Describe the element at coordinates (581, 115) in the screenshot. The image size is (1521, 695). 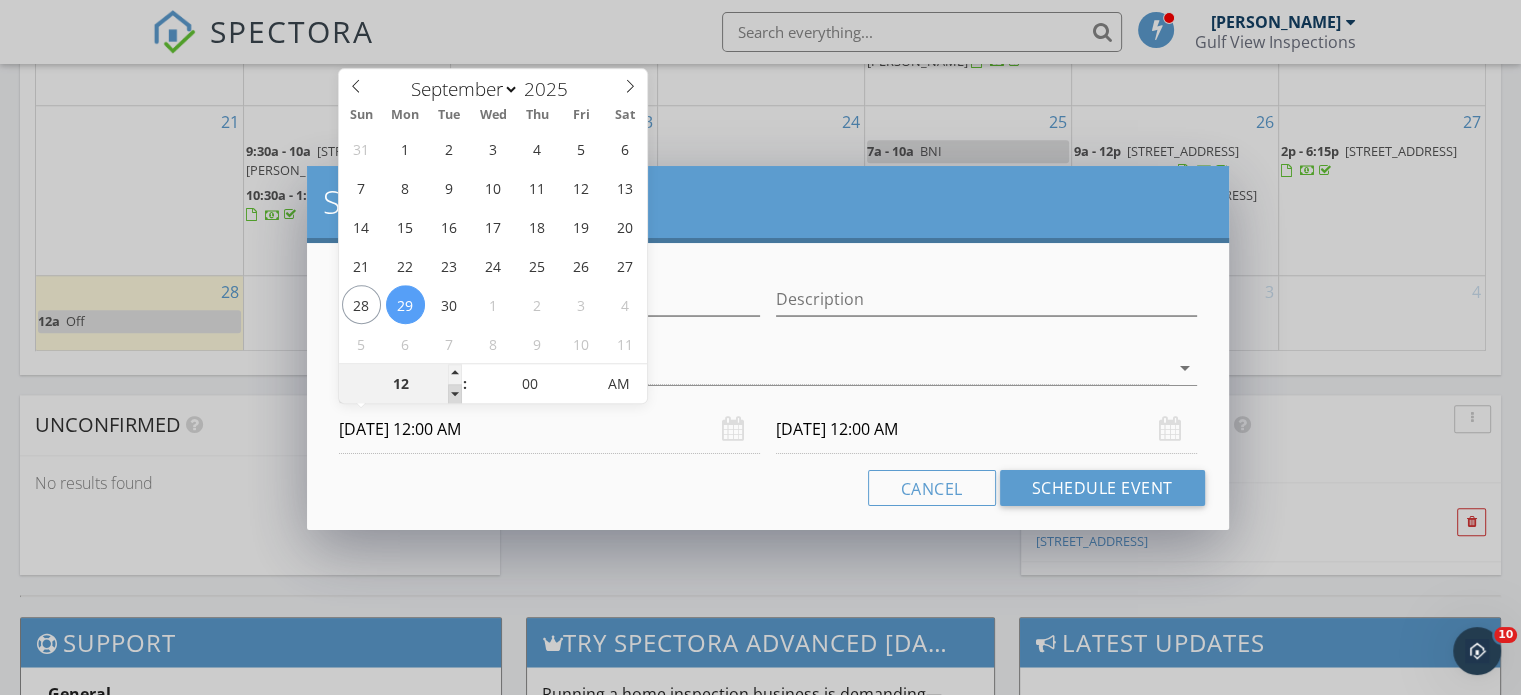
I see `span: Fri` at that location.